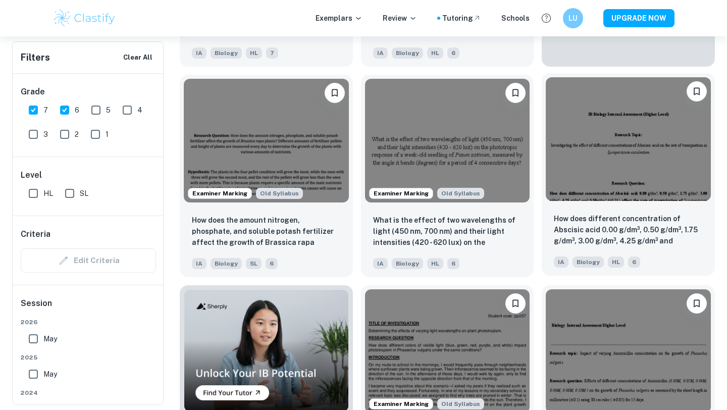  What do you see at coordinates (107, 134) in the screenshot?
I see `span: 1` at bounding box center [107, 134].